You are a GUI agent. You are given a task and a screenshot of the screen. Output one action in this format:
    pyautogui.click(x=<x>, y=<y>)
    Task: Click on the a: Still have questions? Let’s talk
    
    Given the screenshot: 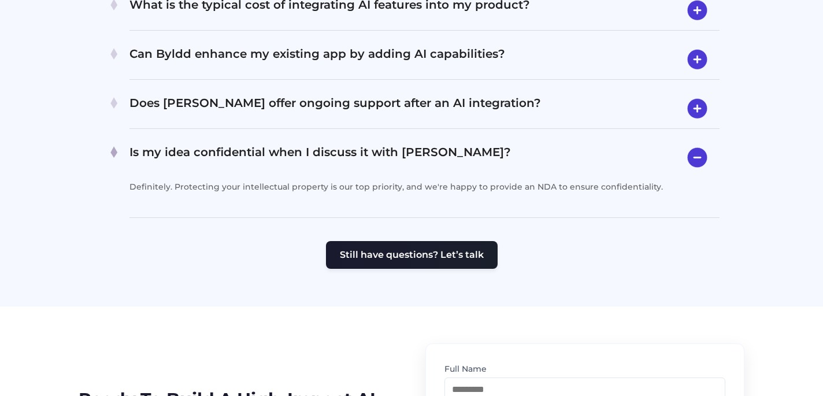 What is the action you would take?
    pyautogui.click(x=411, y=255)
    